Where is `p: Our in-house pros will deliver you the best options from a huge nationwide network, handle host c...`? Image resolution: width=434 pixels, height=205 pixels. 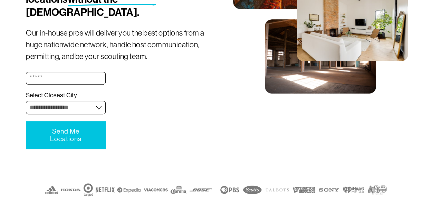 p: Our in-house pros will deliver you the best options from a huge nationwide network, handle host c... is located at coordinates (121, 45).